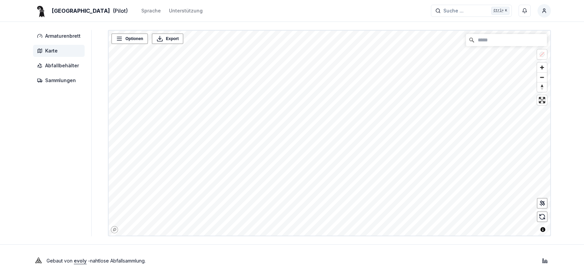  What do you see at coordinates (542, 100) in the screenshot?
I see `span: Enter fullscreen` at bounding box center [542, 100].